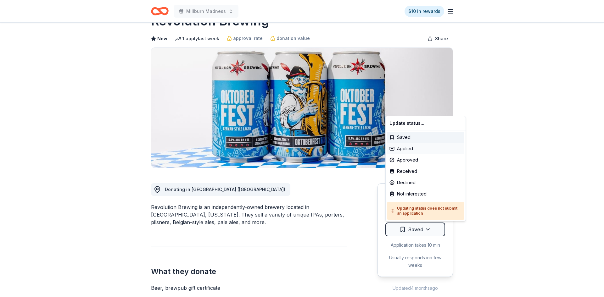 Image resolution: width=604 pixels, height=297 pixels. Describe the element at coordinates (426, 211) in the screenshot. I see `h5: Updating status does not submit an application` at that location.